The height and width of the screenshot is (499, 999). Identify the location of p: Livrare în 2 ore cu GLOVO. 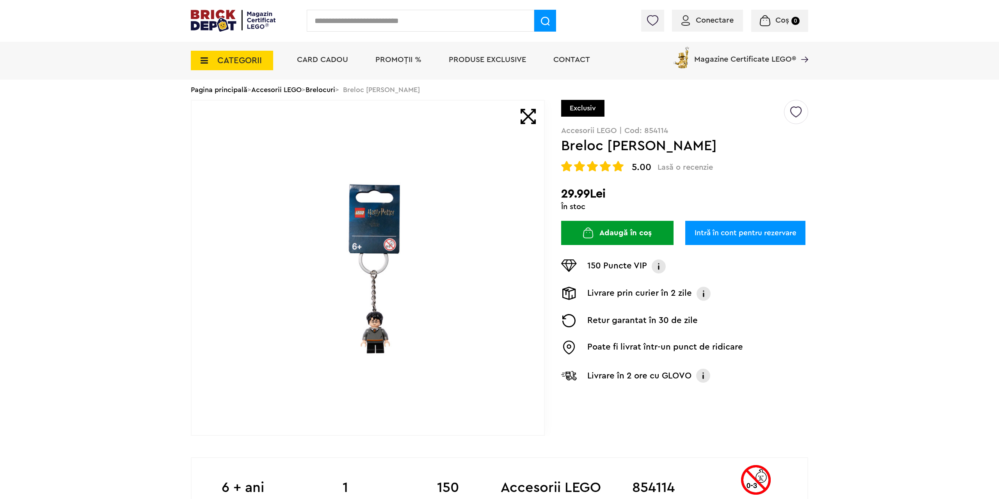
(639, 376).